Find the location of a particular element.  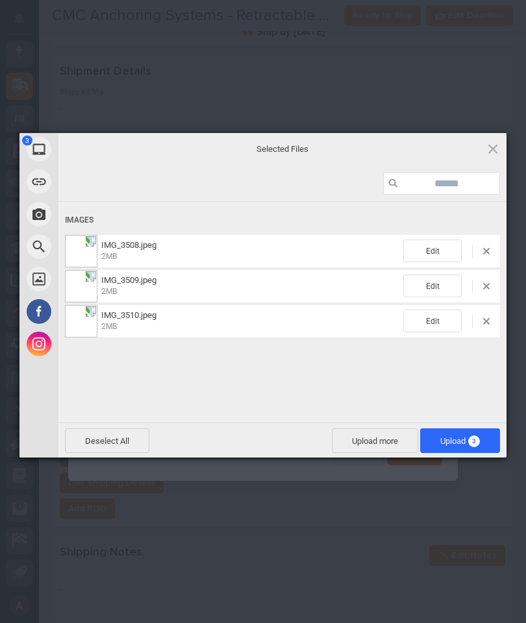

div: Facebook is located at coordinates (97, 312).